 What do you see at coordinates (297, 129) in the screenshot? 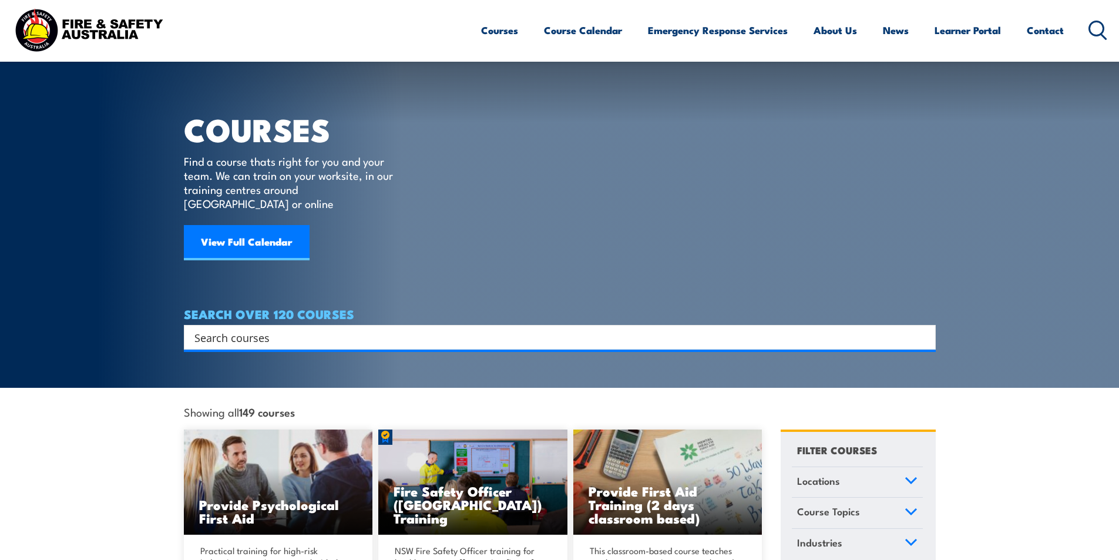
I see `h1: COURSES` at bounding box center [297, 129].